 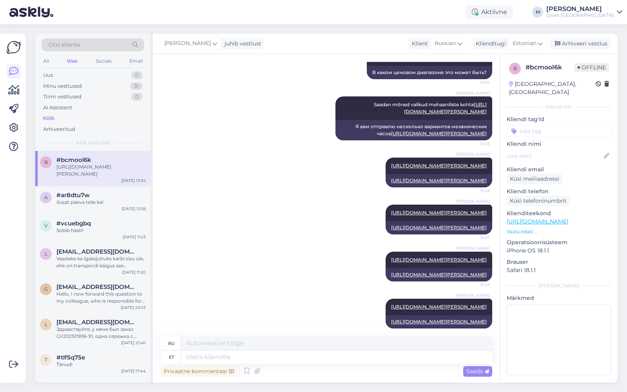 I want to click on span: #tlf5q75e, so click(x=71, y=358).